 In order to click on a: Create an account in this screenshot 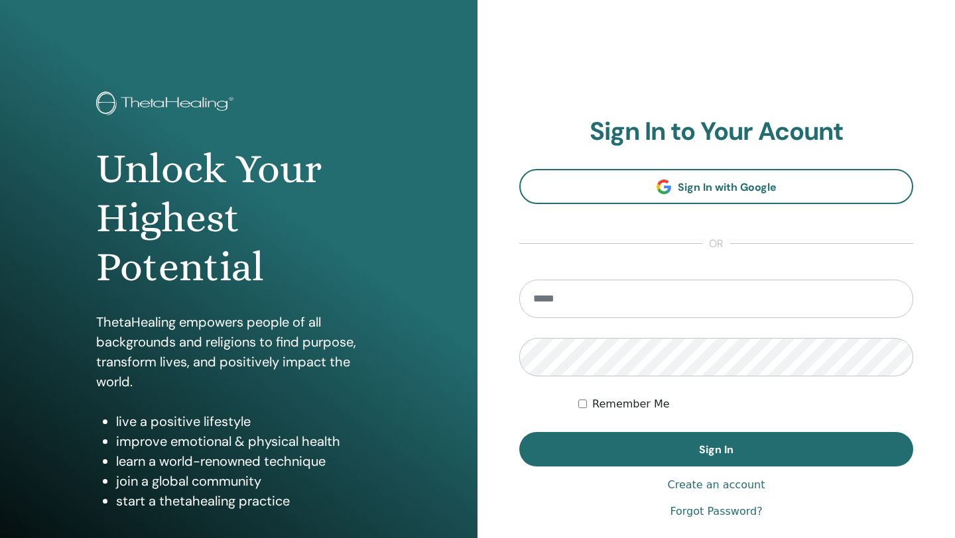, I will do `click(715, 485)`.